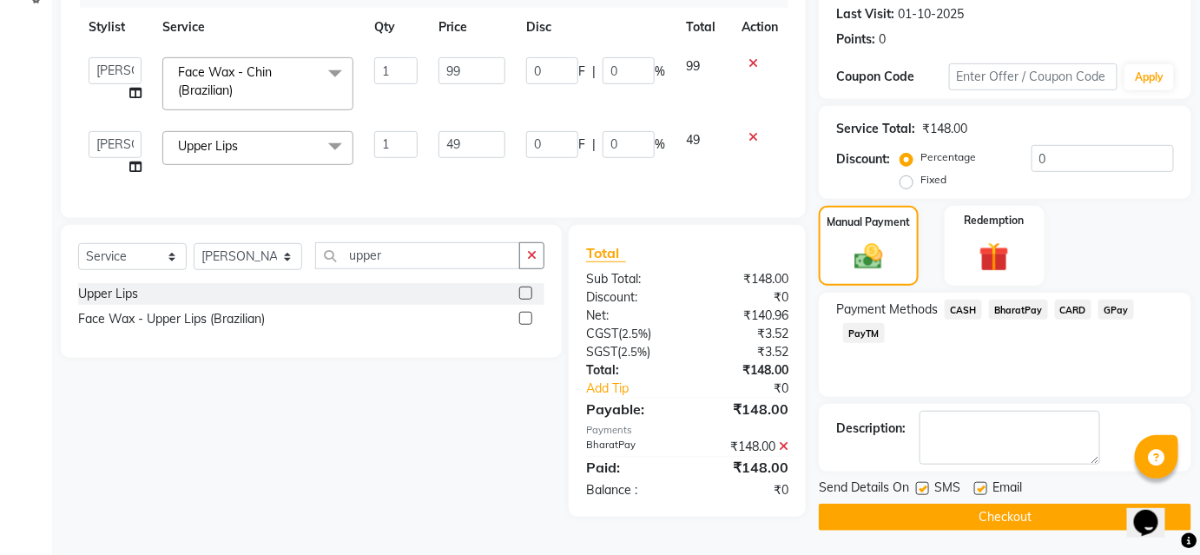 This screenshot has width=1200, height=555. What do you see at coordinates (1149, 77) in the screenshot?
I see `button: Apply` at bounding box center [1149, 77].